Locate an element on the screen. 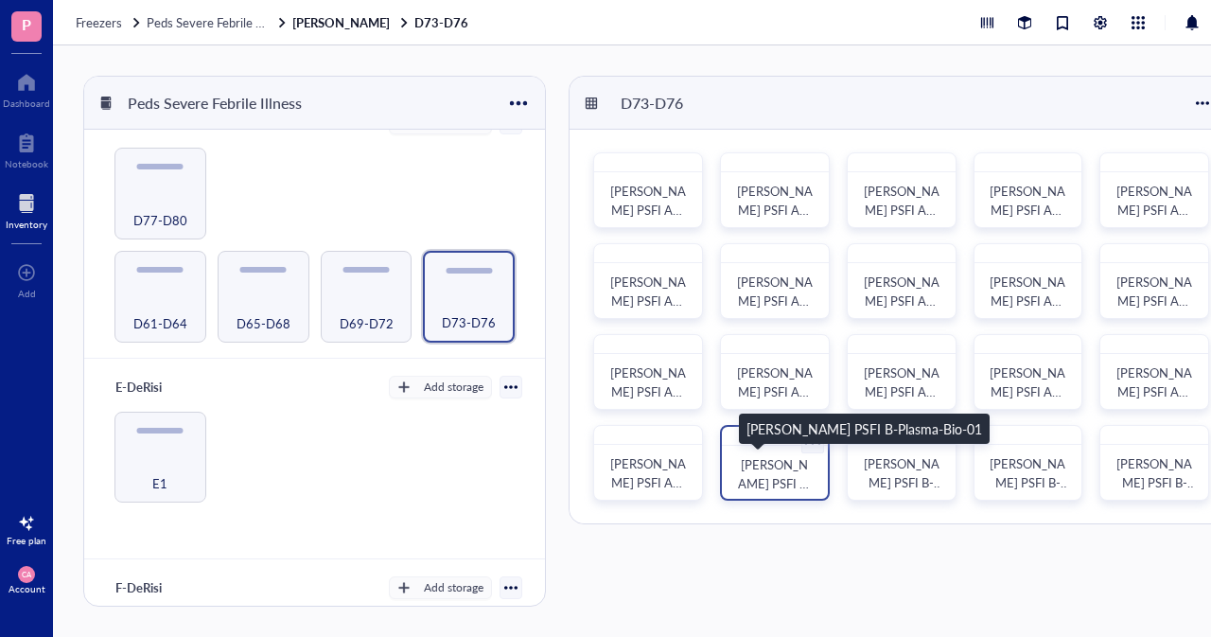 The image size is (1211, 637). div: Free plan is located at coordinates (26, 540).